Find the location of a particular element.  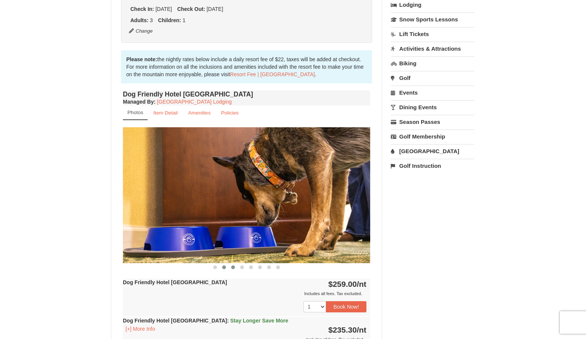

strong: Check In: is located at coordinates (142, 9).